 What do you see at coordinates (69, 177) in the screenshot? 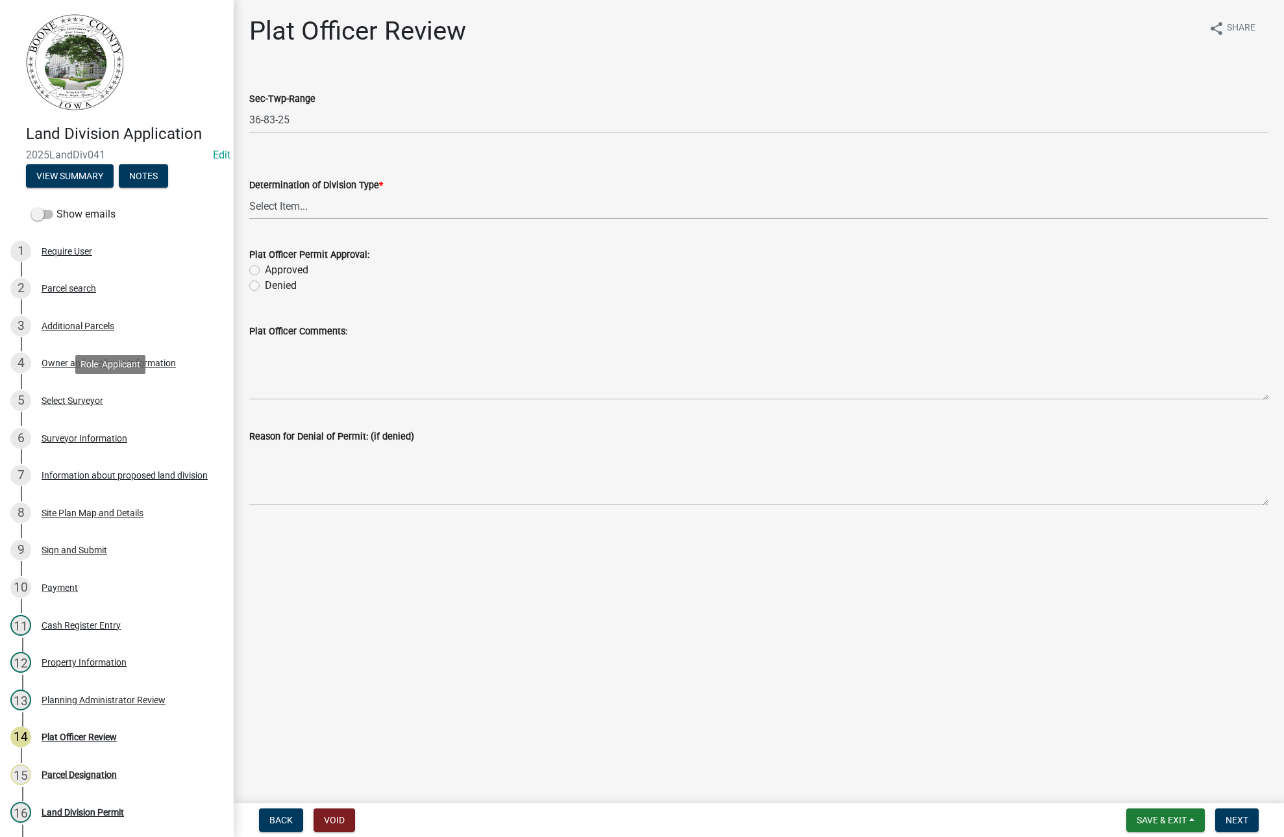
I see `wm-modal-confirm: Summary` at bounding box center [69, 177].